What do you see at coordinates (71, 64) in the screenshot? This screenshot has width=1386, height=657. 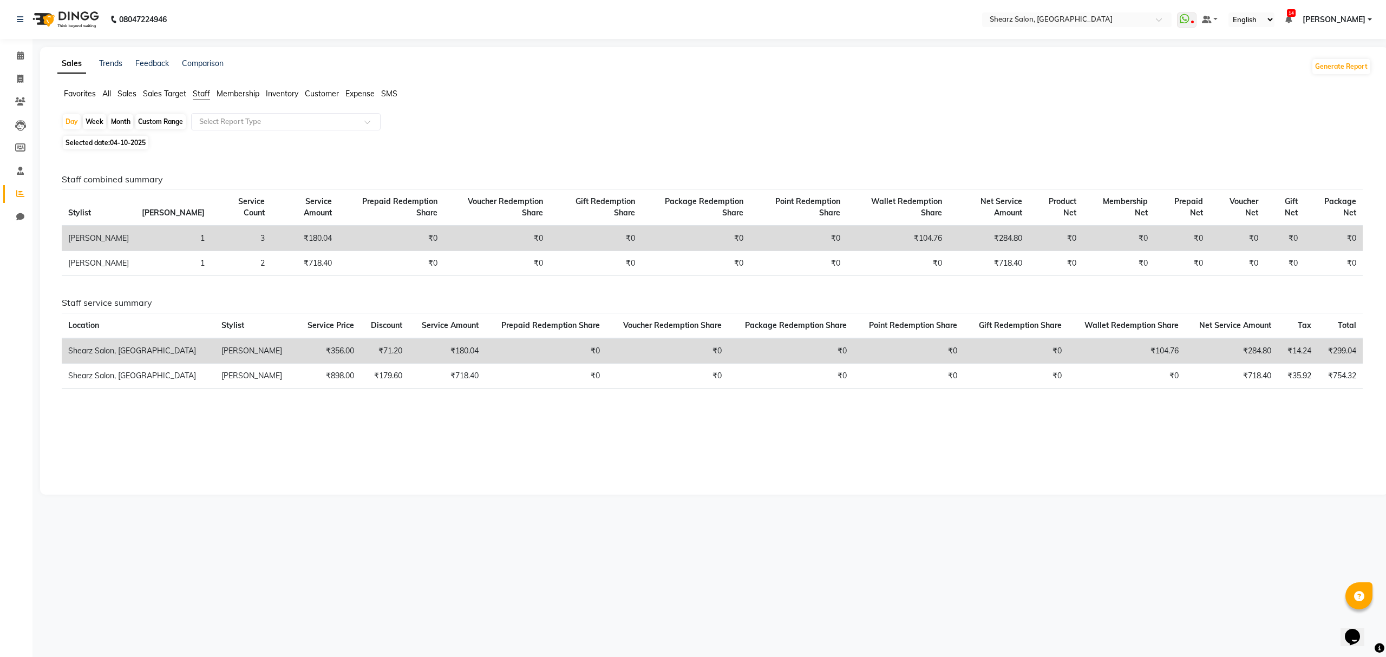 I see `a: Sales` at bounding box center [71, 64].